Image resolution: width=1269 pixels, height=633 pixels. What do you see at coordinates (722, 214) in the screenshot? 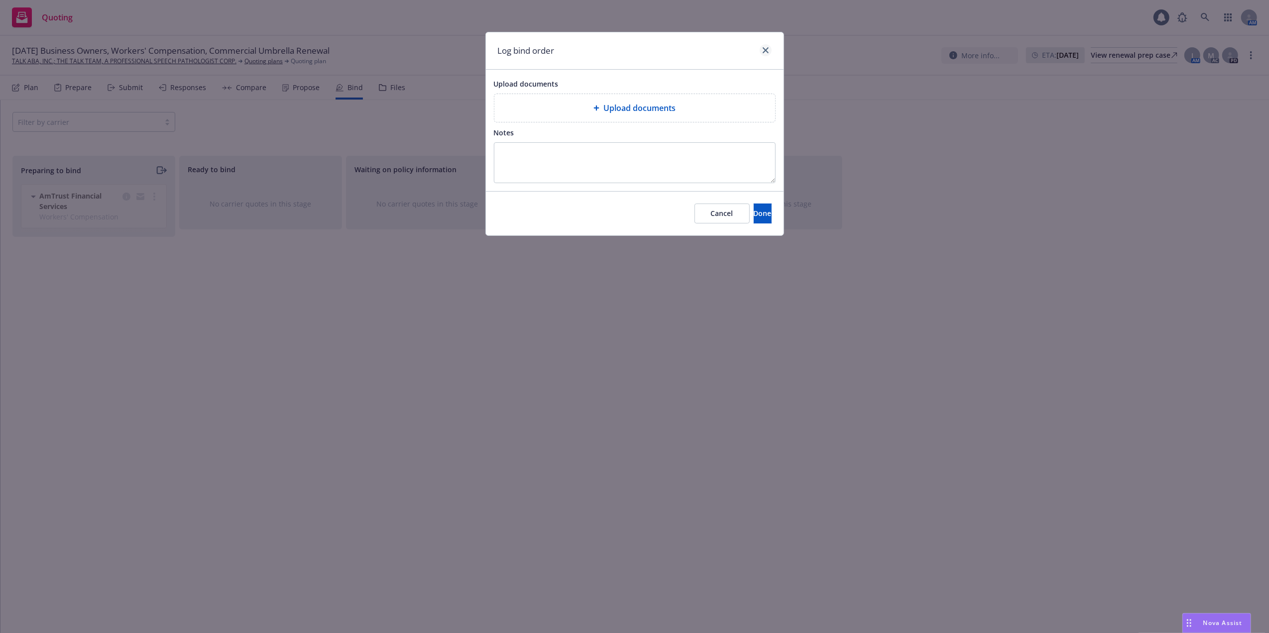
I see `button: Cancel` at bounding box center [722, 214].